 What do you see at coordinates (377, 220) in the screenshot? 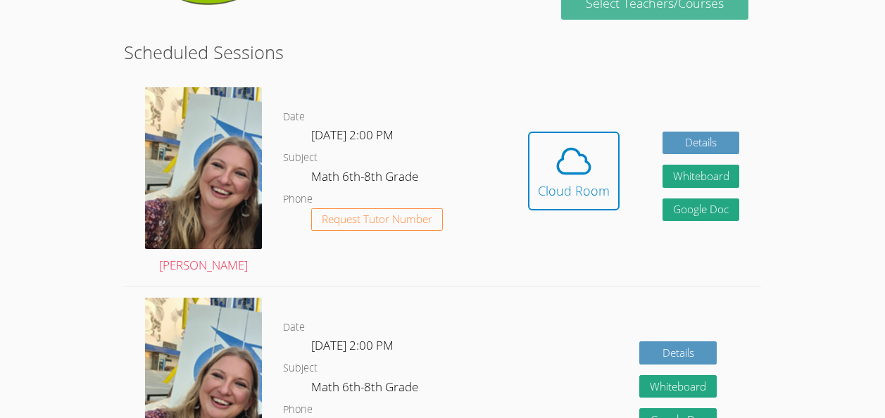
I see `button: Request Tutor Number` at bounding box center [377, 220].